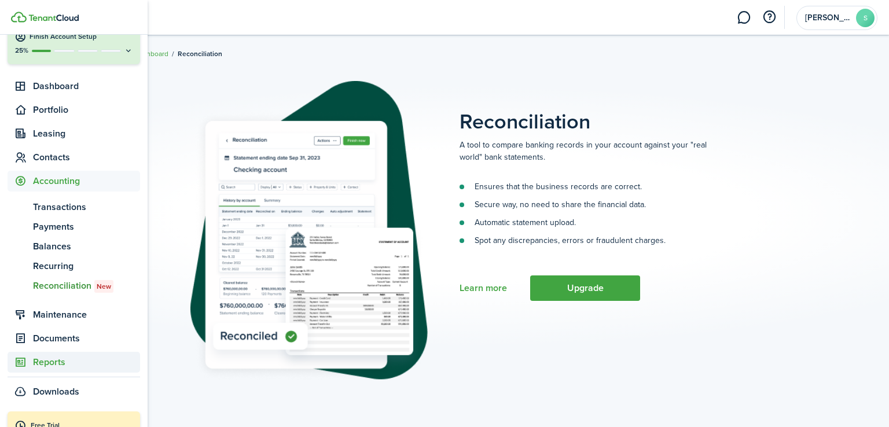 The width and height of the screenshot is (889, 427). Describe the element at coordinates (86, 134) in the screenshot. I see `span: Leasing` at that location.